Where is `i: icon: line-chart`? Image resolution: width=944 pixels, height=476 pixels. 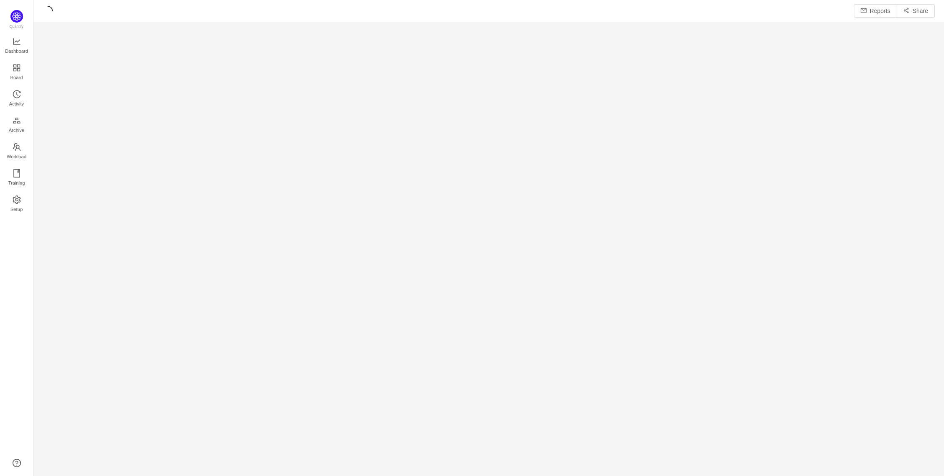 i: icon: line-chart is located at coordinates (17, 41).